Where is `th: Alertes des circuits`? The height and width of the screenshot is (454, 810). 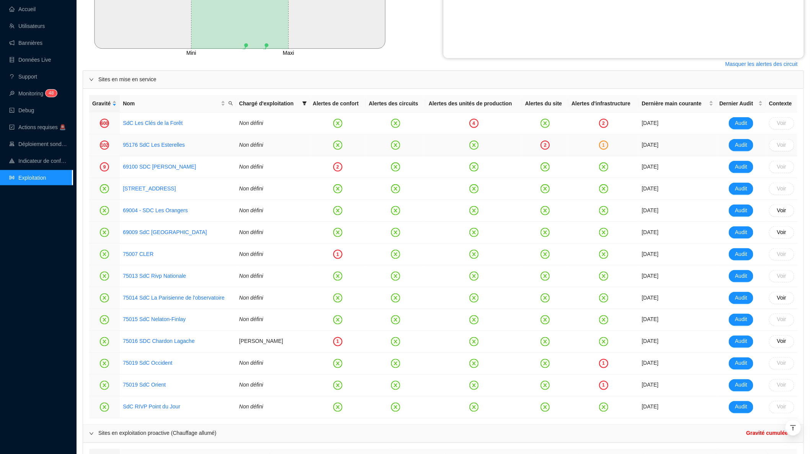
th: Alertes des circuits is located at coordinates (396, 104).